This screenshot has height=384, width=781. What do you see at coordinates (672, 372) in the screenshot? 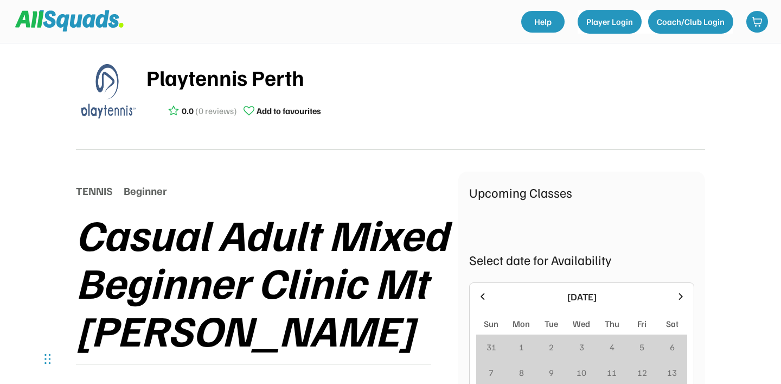
I see `div: 13` at bounding box center [672, 372].